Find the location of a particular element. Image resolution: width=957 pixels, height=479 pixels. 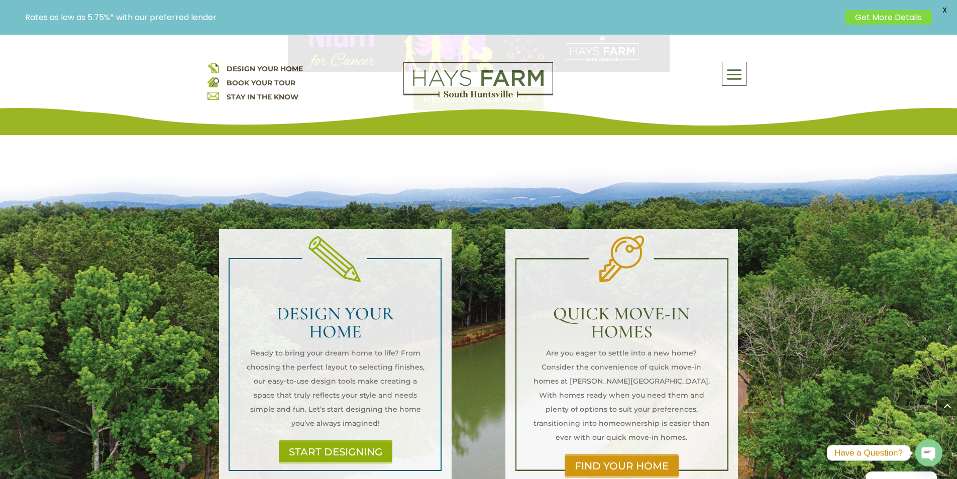

a: DESIGN YOUR HOME is located at coordinates (265, 69).